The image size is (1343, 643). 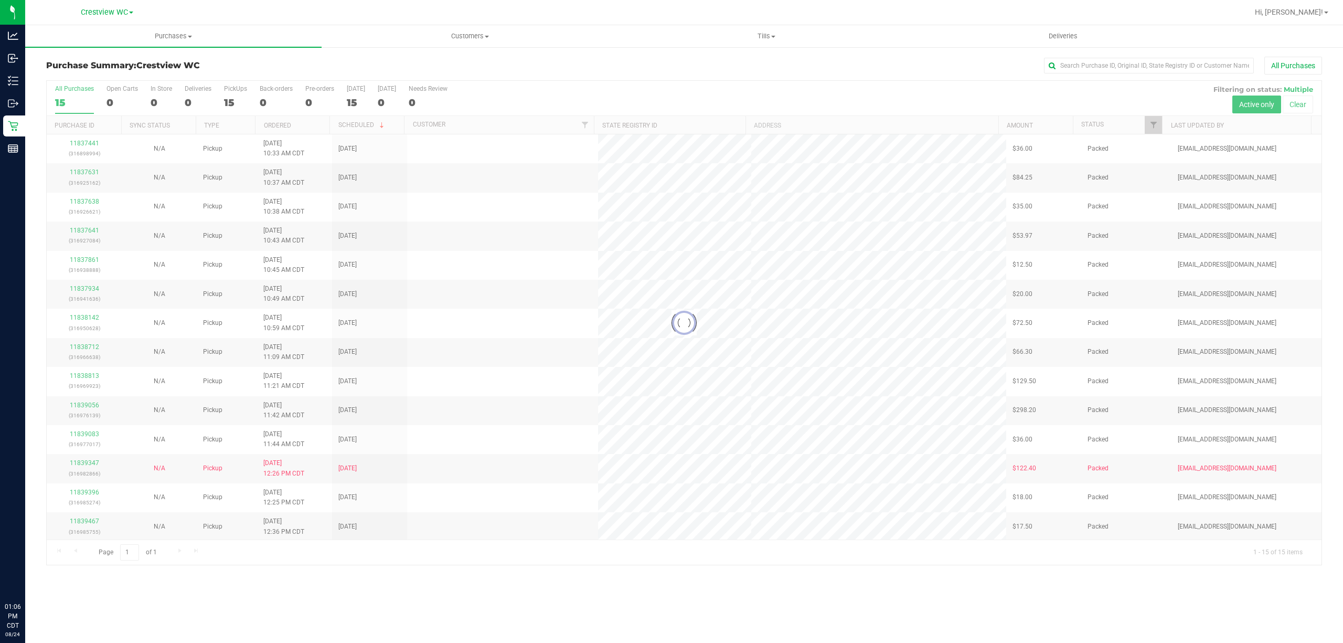 I want to click on p: 01:06 PM CDT, so click(x=13, y=616).